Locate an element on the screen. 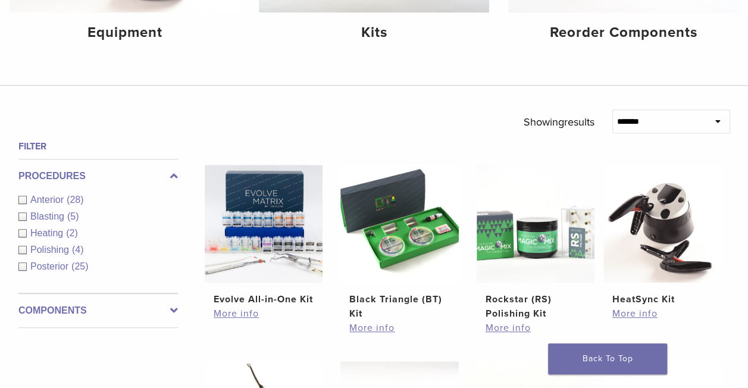  h2: Black Triangle (BT) Kit is located at coordinates (399, 307).